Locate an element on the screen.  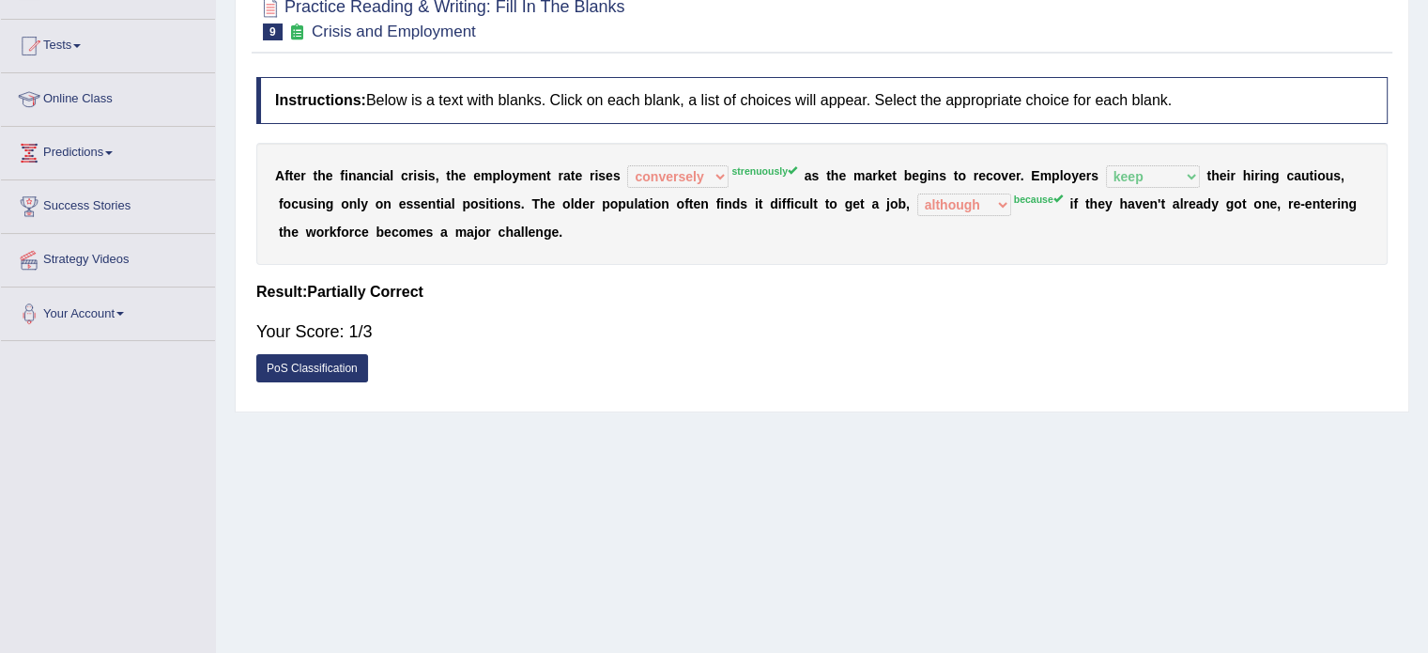
a: Tests is located at coordinates (108, 43).